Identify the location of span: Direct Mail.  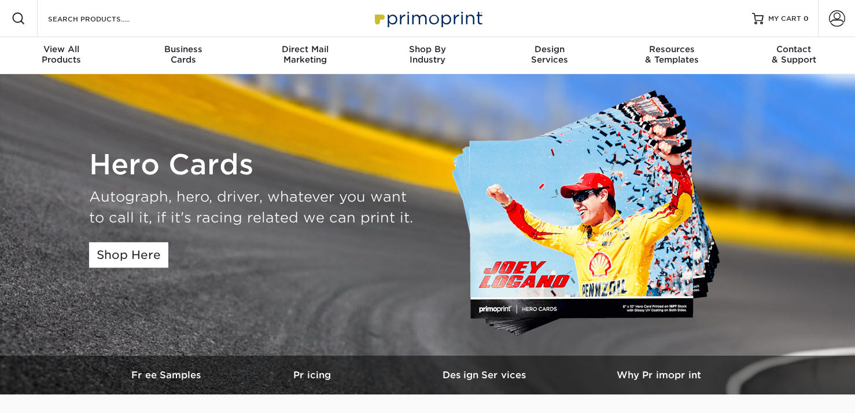
(305, 49).